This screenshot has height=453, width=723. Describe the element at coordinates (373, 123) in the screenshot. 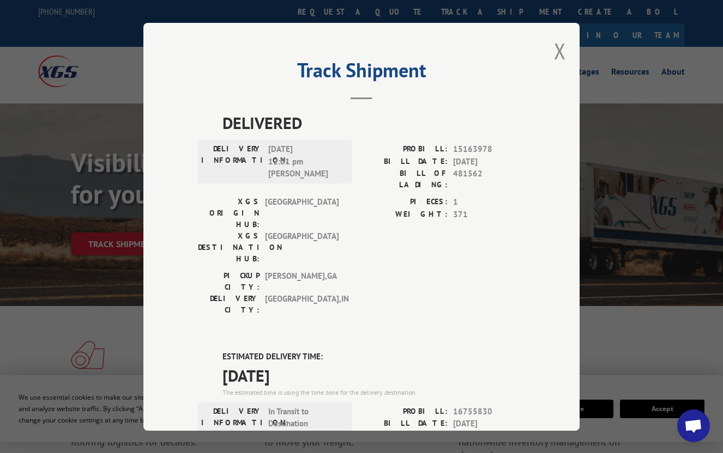

I see `span: DELIVERED` at that location.